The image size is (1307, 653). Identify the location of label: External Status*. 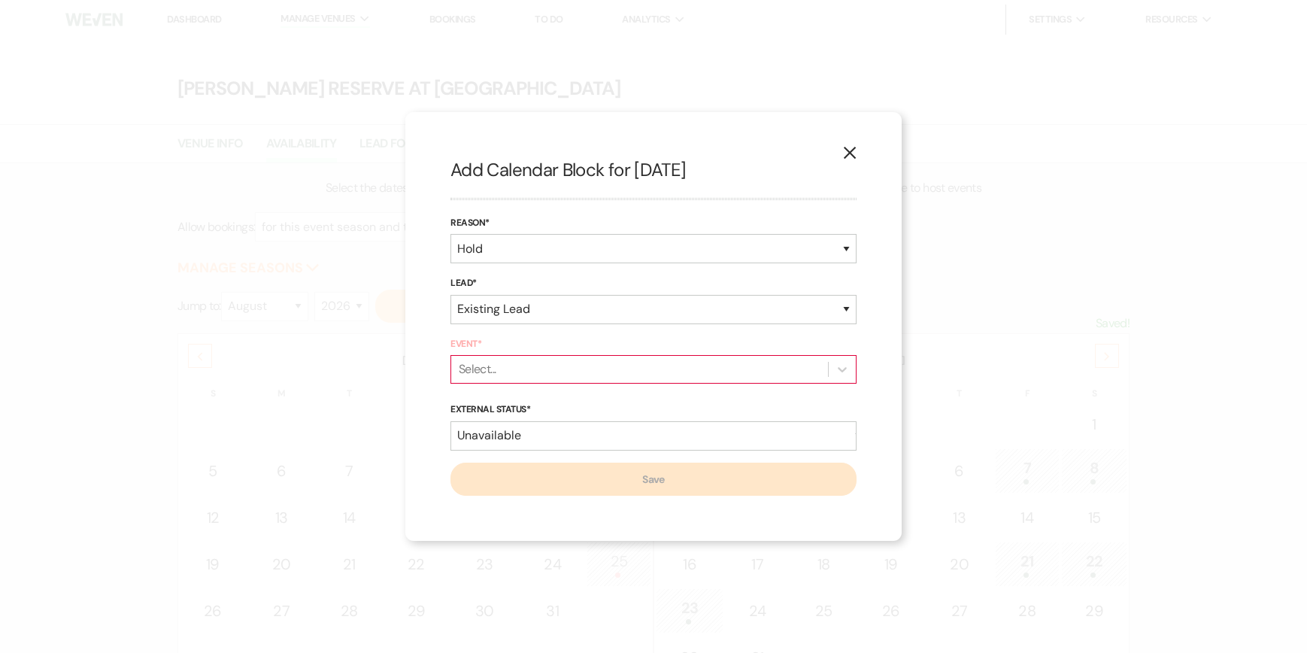
(653, 410).